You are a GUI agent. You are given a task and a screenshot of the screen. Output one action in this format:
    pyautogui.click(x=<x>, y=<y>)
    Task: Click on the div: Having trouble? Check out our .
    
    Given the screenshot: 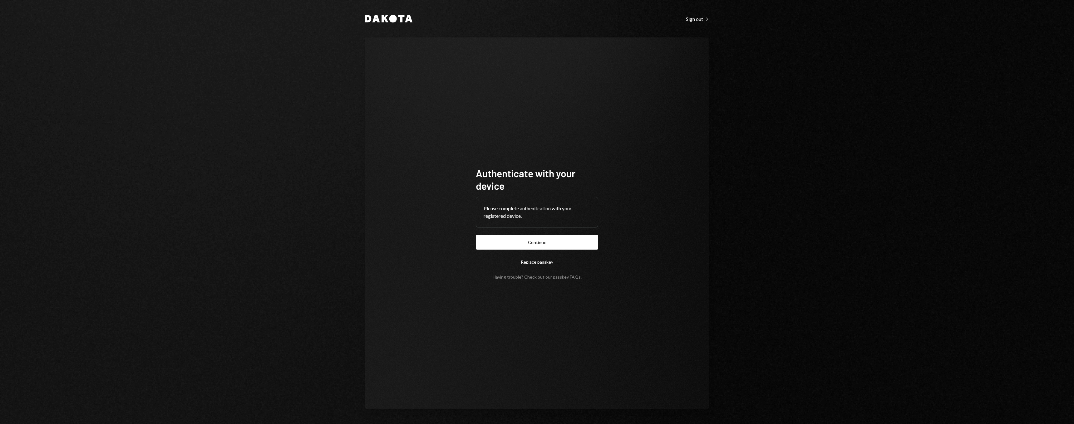 What is the action you would take?
    pyautogui.click(x=537, y=277)
    